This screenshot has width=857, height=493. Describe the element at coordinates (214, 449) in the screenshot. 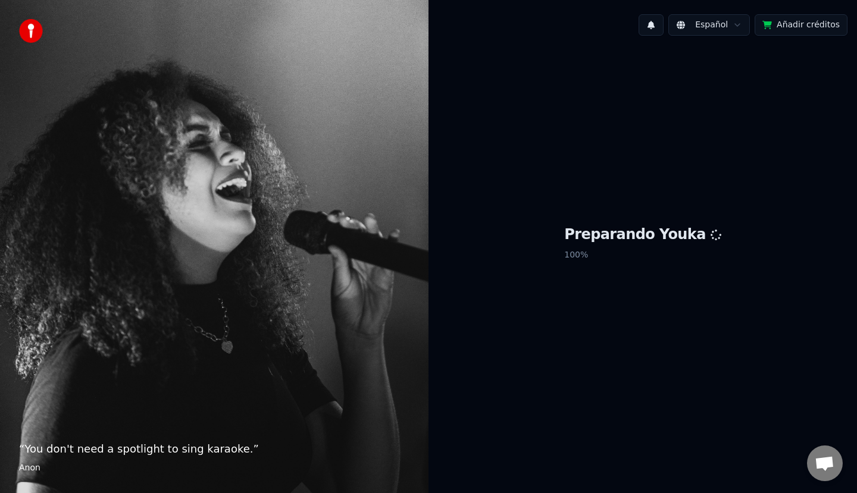

I see `p: “ You don't need a spotlight to sing karaoke. ”` at that location.